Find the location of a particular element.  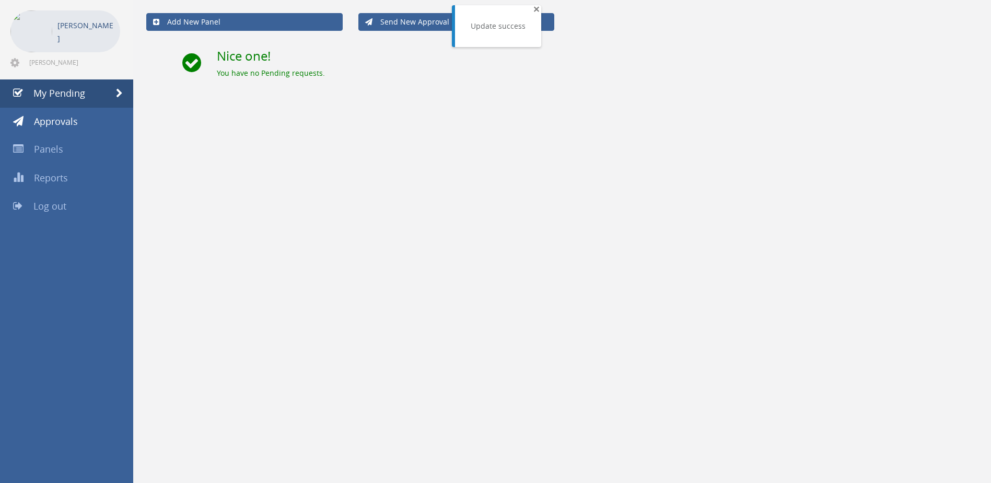

span: Approvals is located at coordinates (56, 121).